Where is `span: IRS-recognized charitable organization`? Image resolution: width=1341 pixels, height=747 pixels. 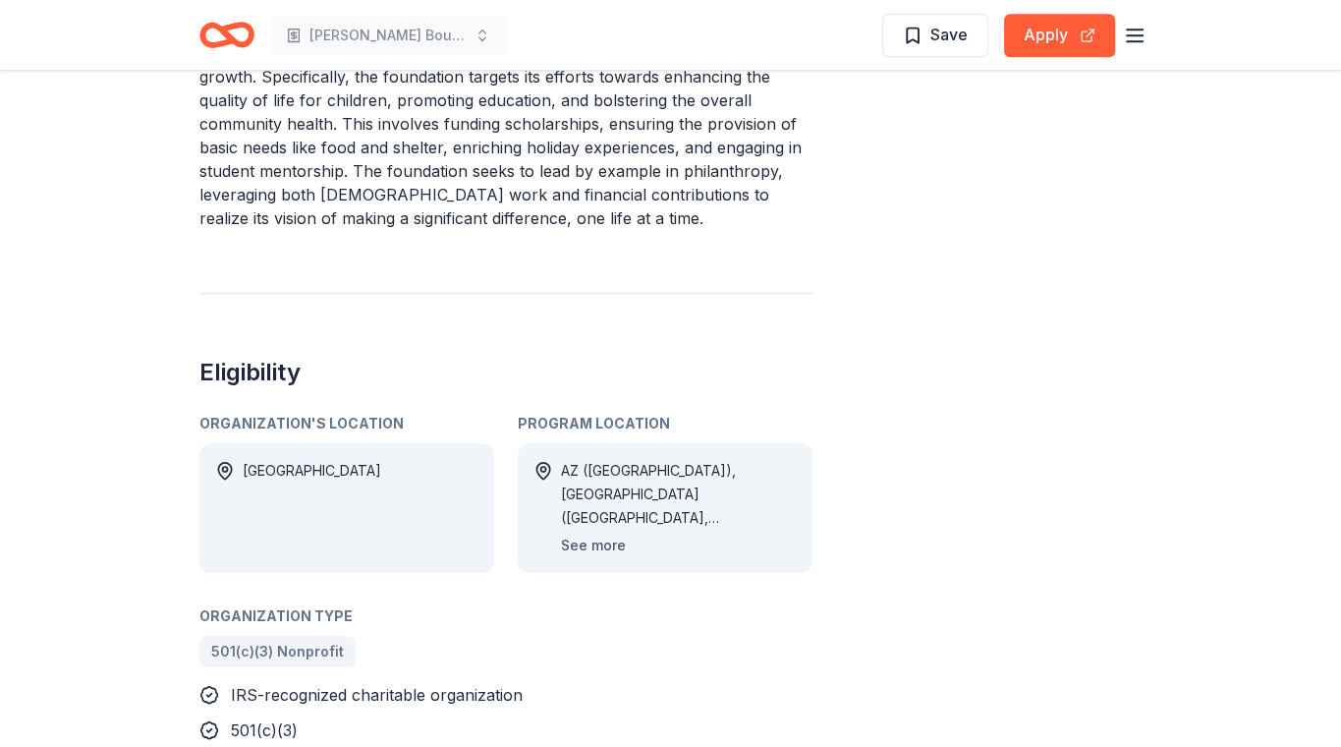
span: IRS-recognized charitable organization is located at coordinates (376, 694).